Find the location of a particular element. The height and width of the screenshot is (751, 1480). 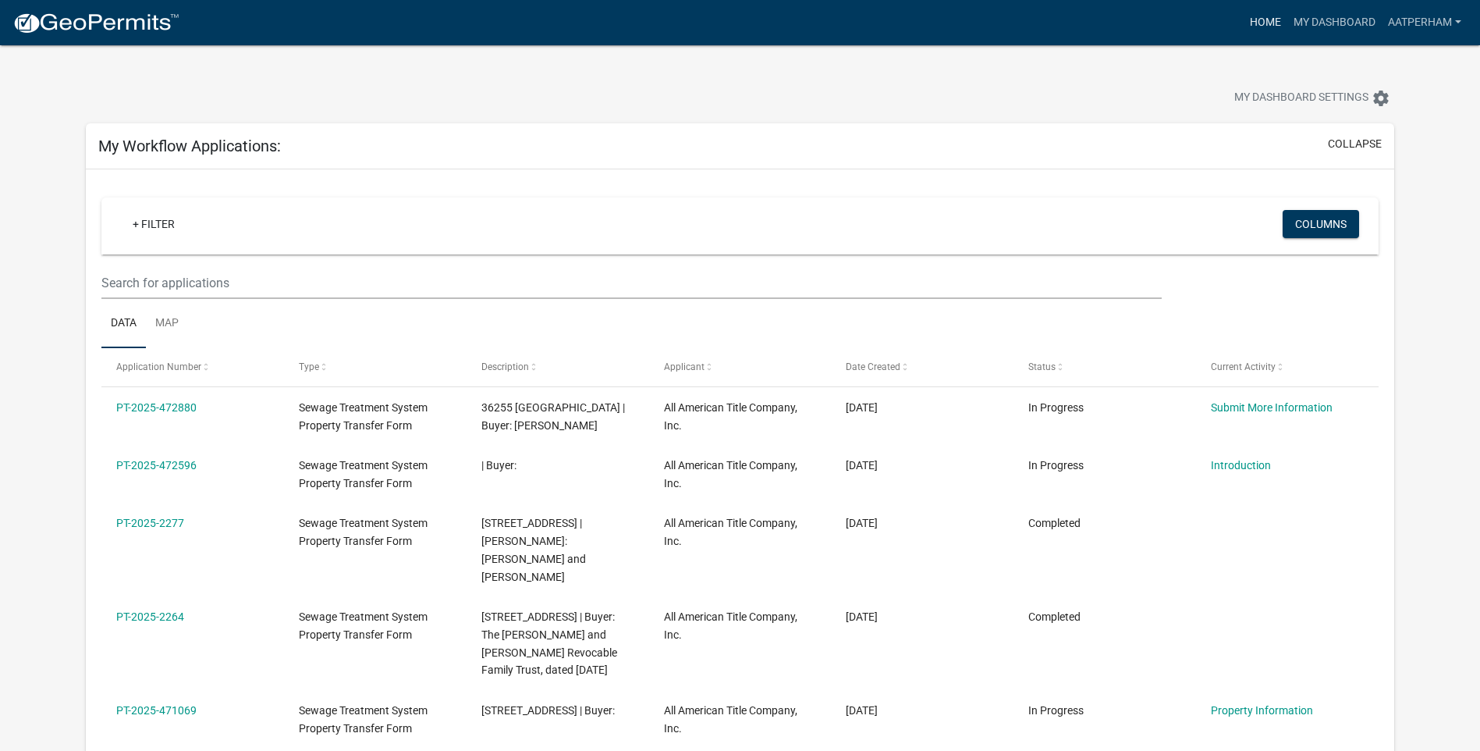

a: Home is located at coordinates (1266, 23).